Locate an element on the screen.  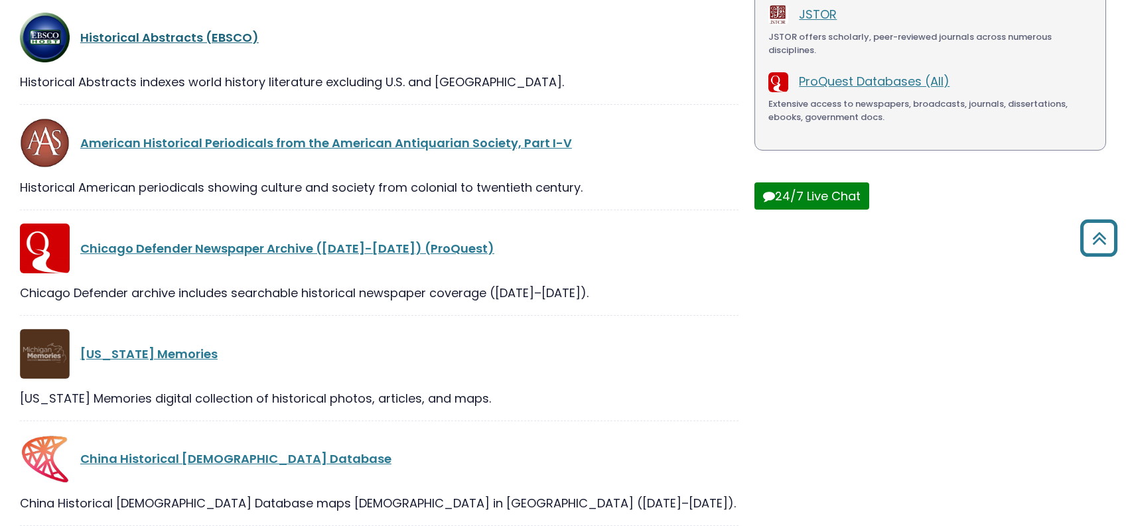
a: Historical Abstracts (EBSCO) is located at coordinates (169, 37).